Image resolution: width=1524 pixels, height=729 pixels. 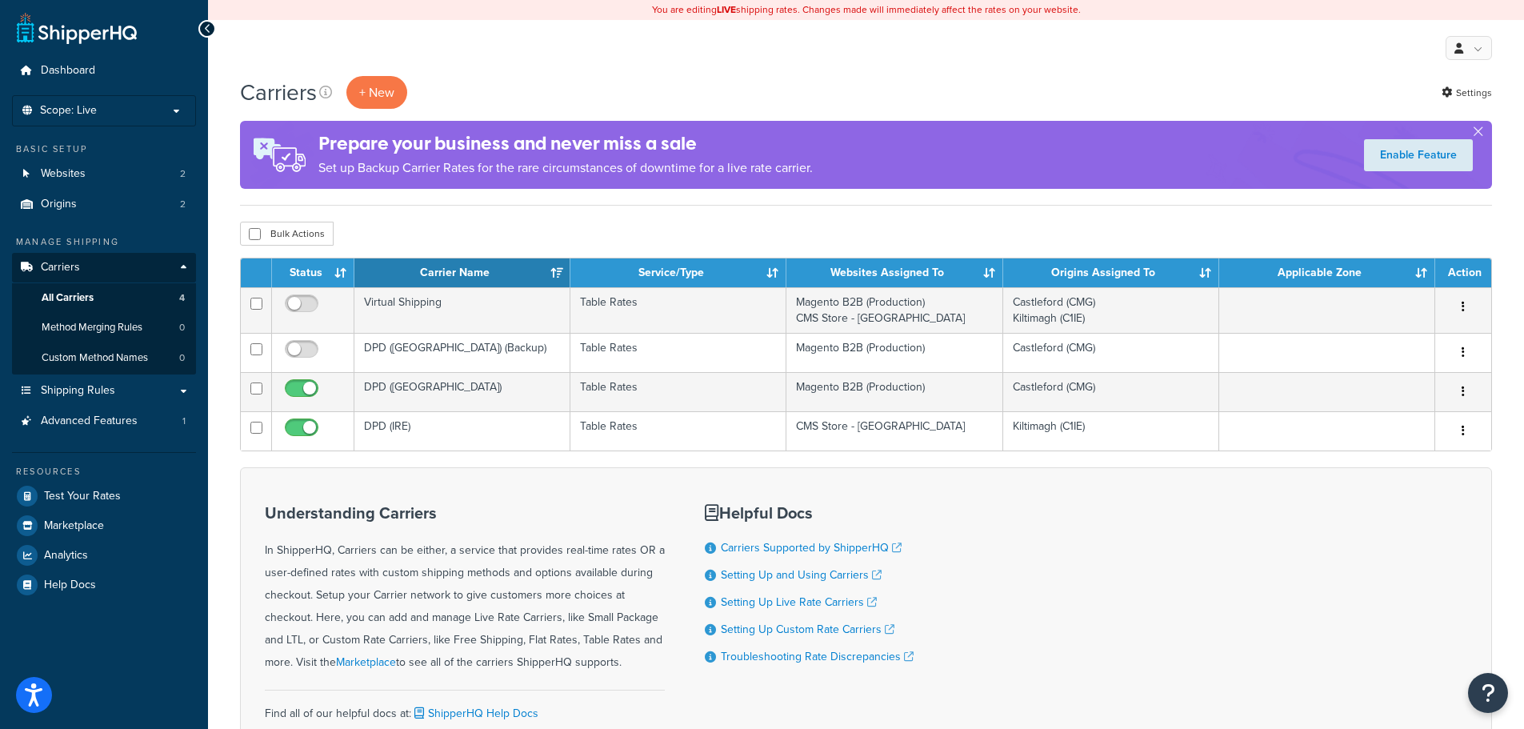 I want to click on button: Open Resource Center, so click(x=1488, y=693).